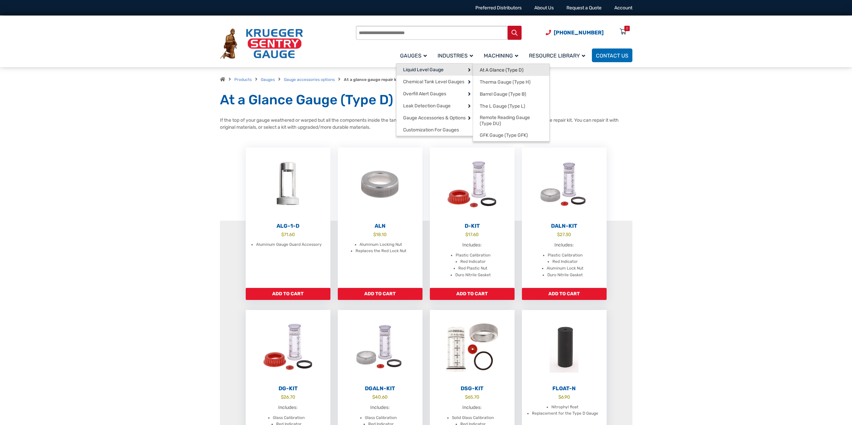  I want to click on span: GFK Gauge (Type GFK), so click(504, 136).